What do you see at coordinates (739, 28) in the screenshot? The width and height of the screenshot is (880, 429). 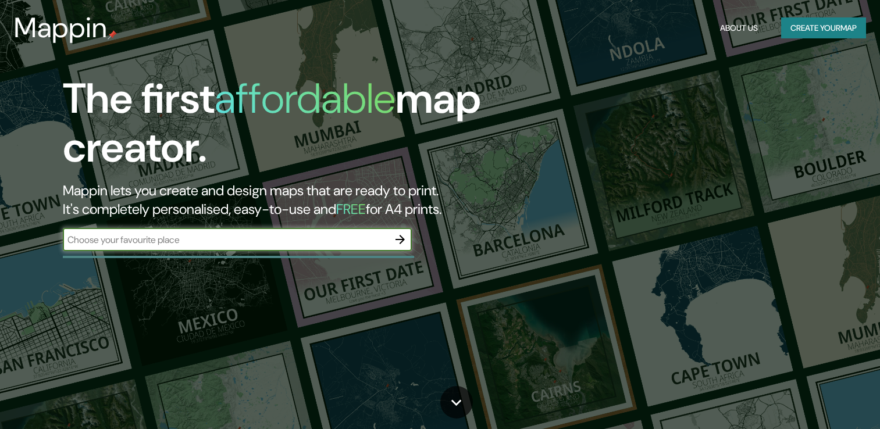 I see `button: About Us` at bounding box center [739, 28].